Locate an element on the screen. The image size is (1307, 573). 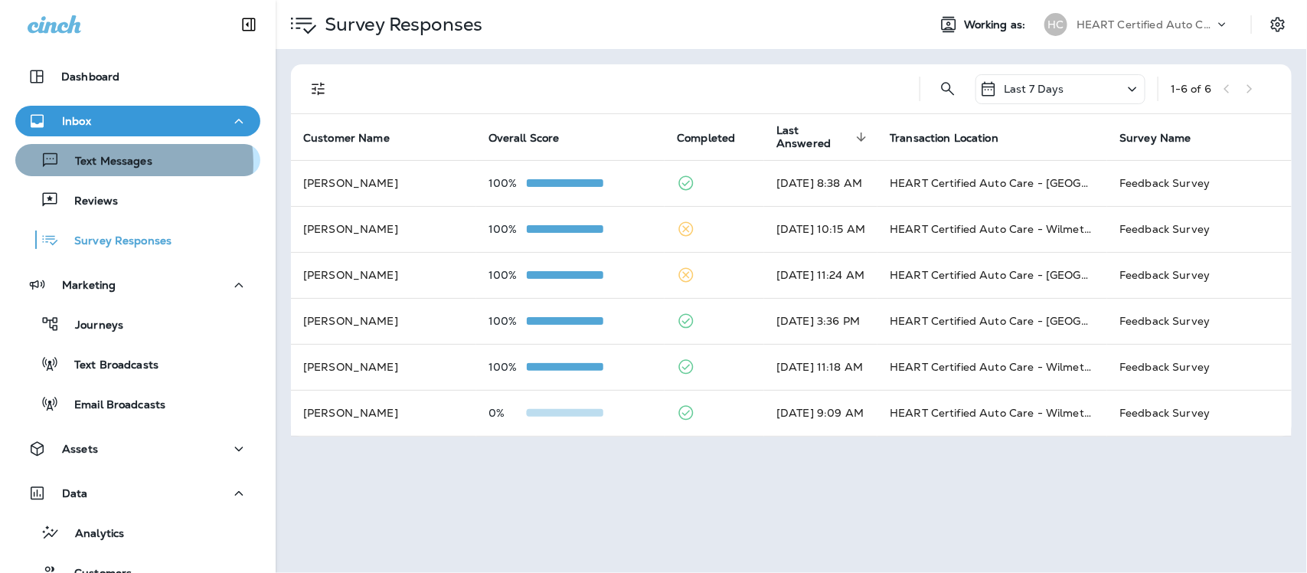
button: Search Survey Responses is located at coordinates (948, 89).